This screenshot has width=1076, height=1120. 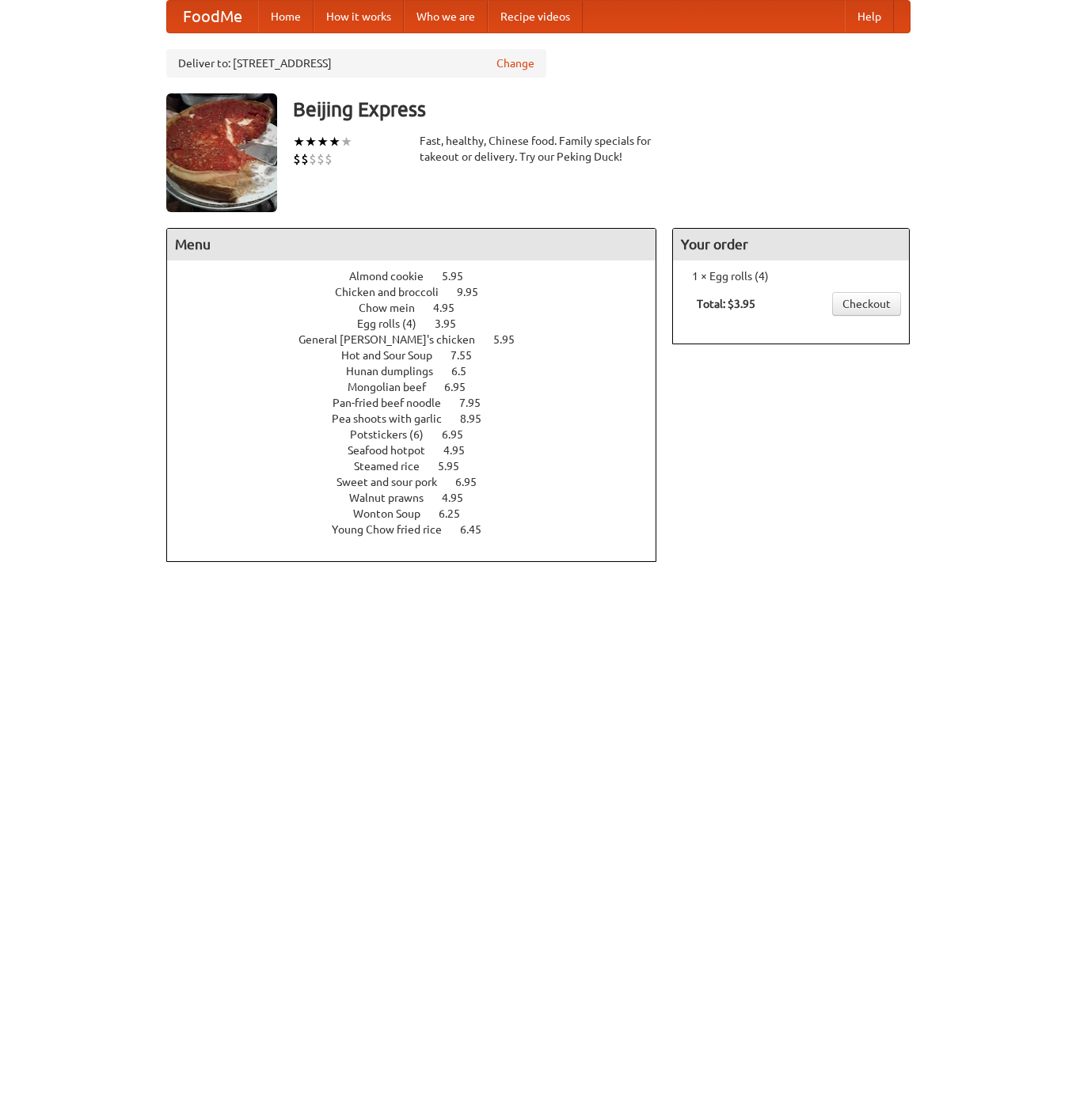 What do you see at coordinates (212, 16) in the screenshot?
I see `a: FoodMe` at bounding box center [212, 16].